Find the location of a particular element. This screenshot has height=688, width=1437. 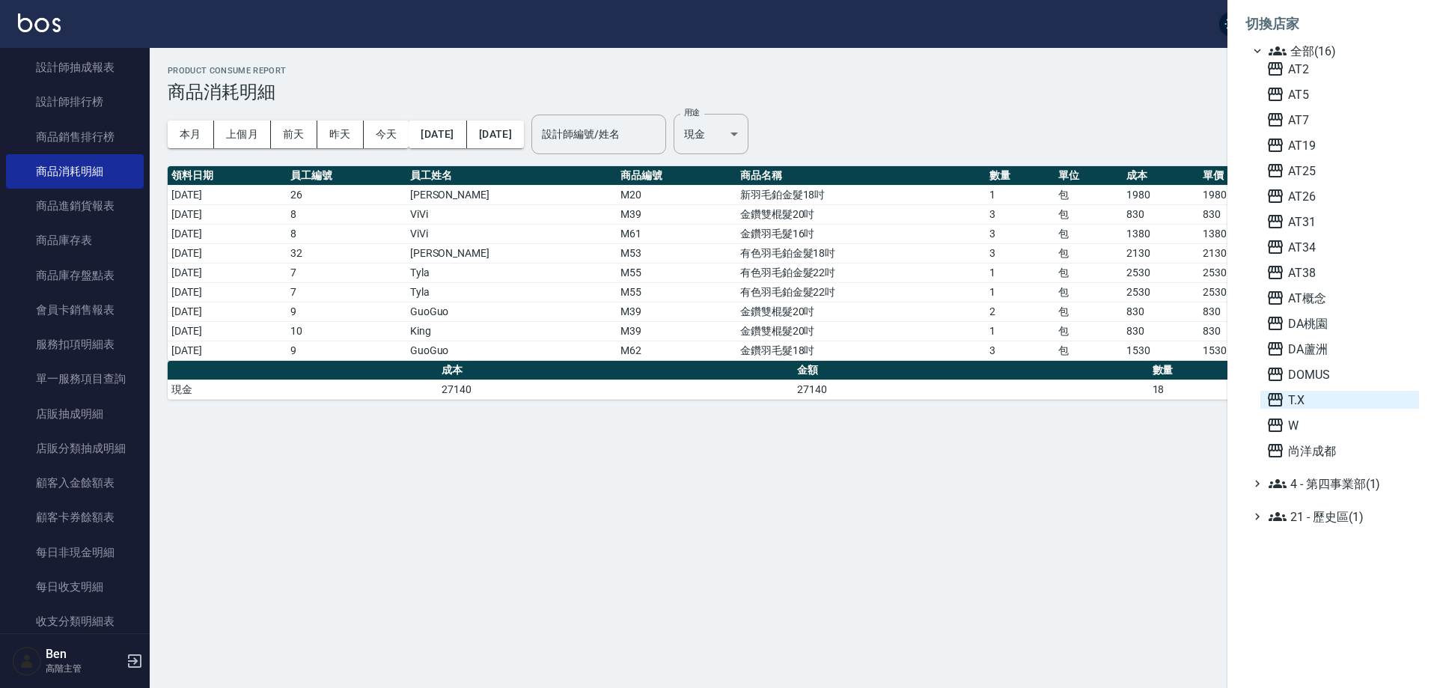

span: AT31 is located at coordinates (1340, 222).